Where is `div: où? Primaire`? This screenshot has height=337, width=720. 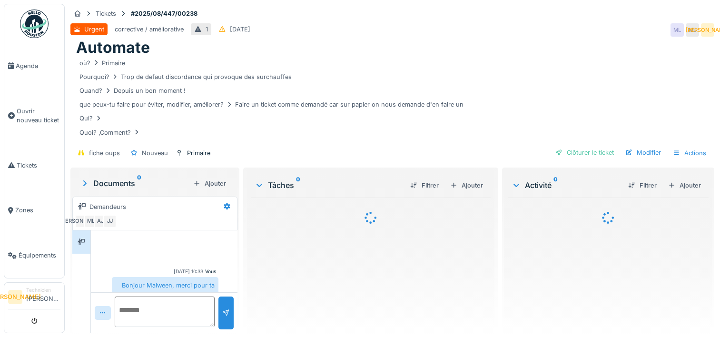
div: où? Primaire is located at coordinates (102, 63).